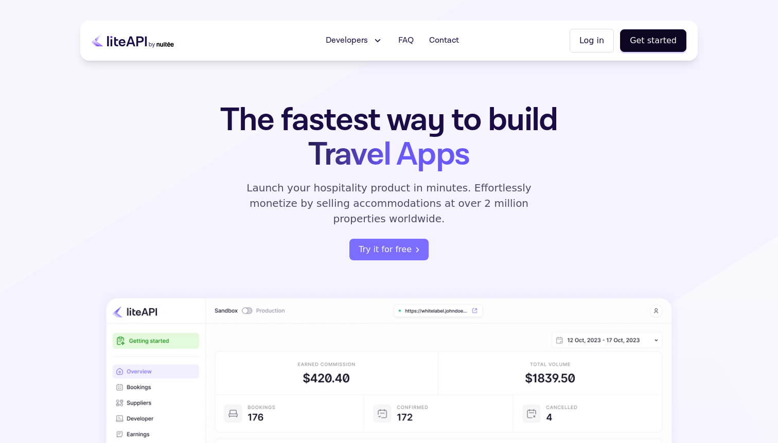  What do you see at coordinates (591, 41) in the screenshot?
I see `button: Log in` at bounding box center [591, 41].